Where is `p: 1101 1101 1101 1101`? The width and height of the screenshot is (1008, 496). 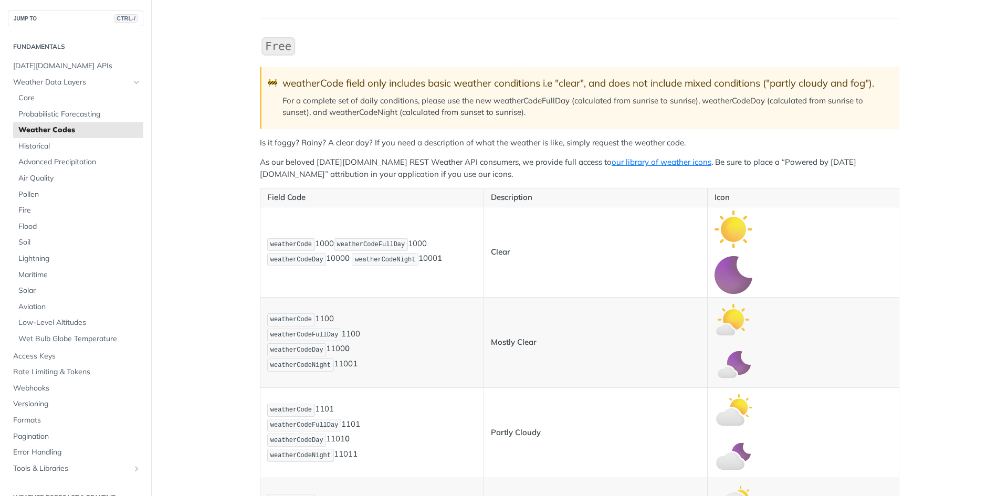
p: 1101 1101 1101 1101 is located at coordinates (372, 432).